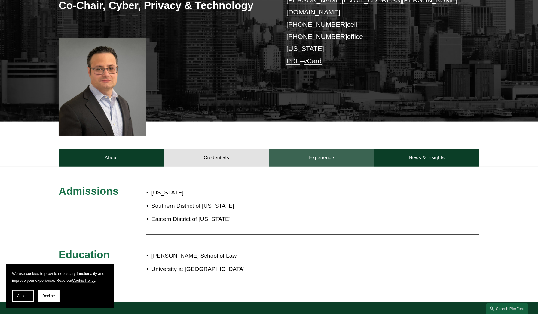  Describe the element at coordinates (88, 191) in the screenshot. I see `span: Admissions` at that location.